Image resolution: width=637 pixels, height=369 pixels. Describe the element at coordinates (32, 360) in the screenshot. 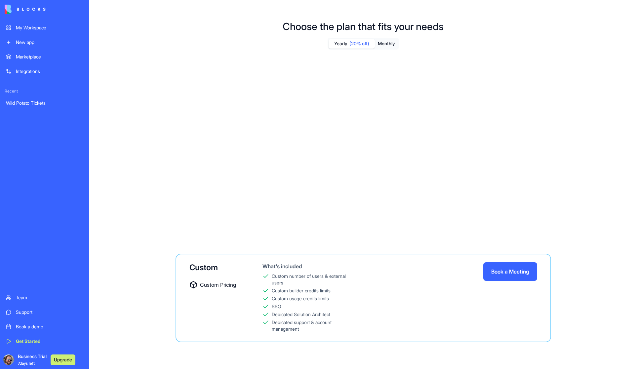

I see `span: Business Trial` at that location.